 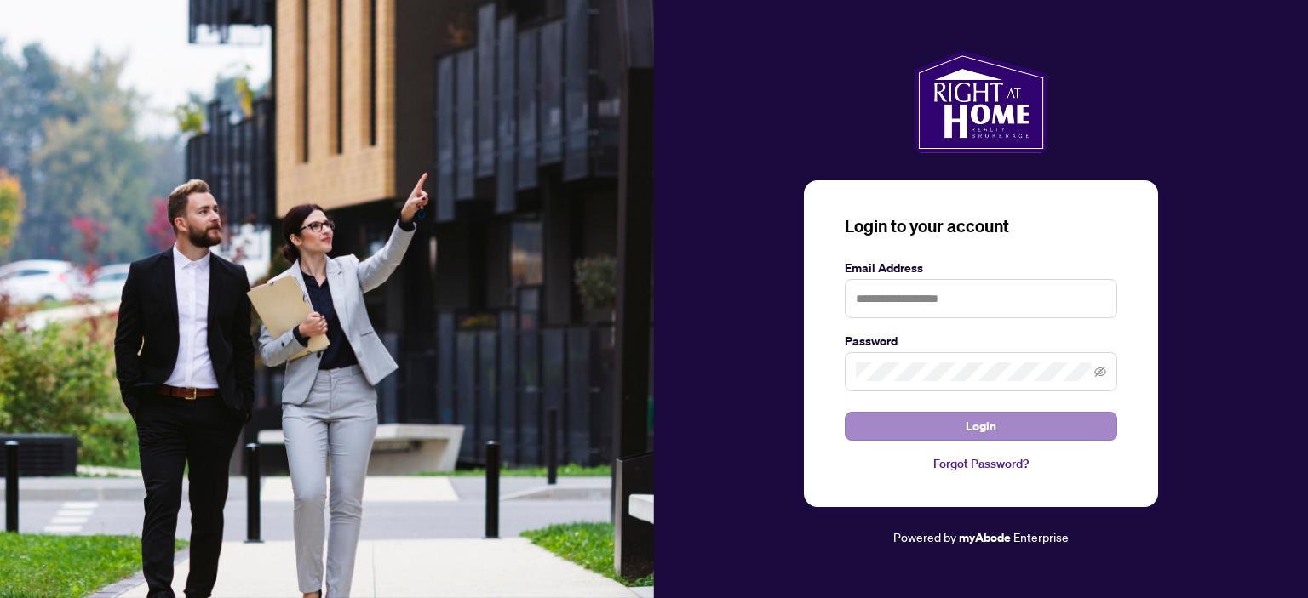 I want to click on a: myAbode, so click(x=984, y=538).